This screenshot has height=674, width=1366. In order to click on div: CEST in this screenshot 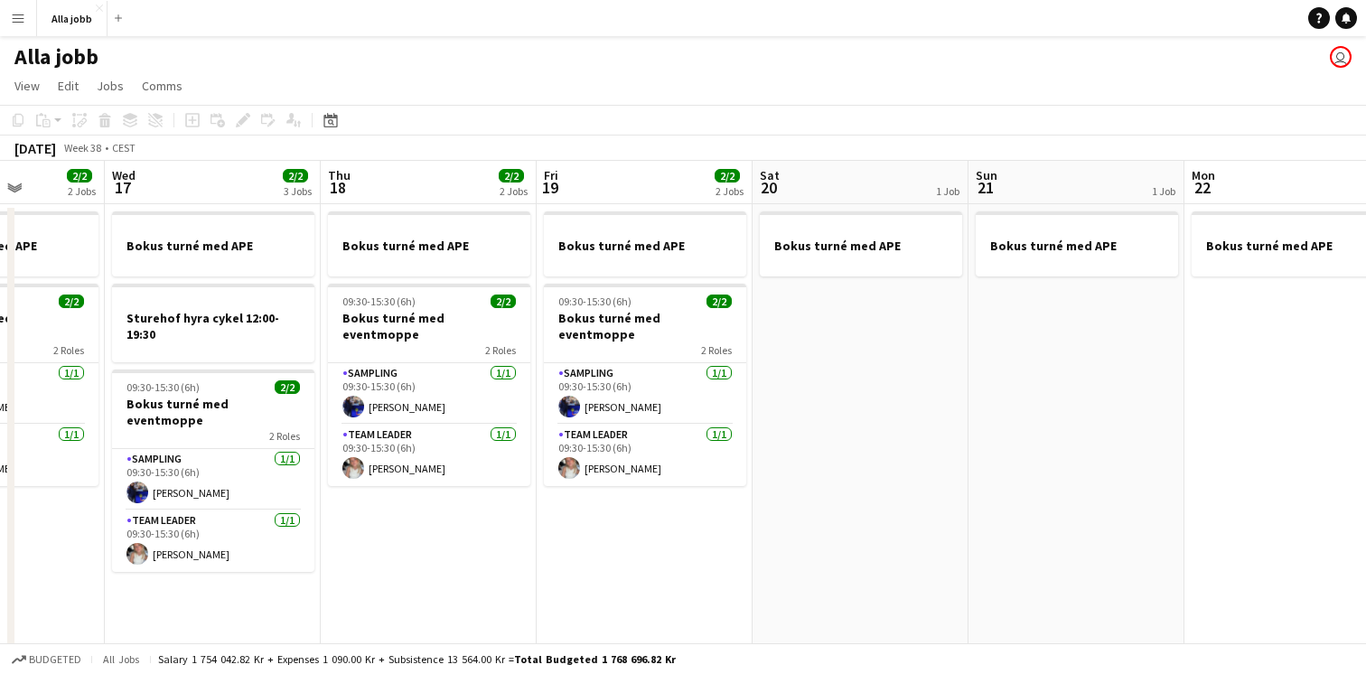, I will do `click(124, 147)`.